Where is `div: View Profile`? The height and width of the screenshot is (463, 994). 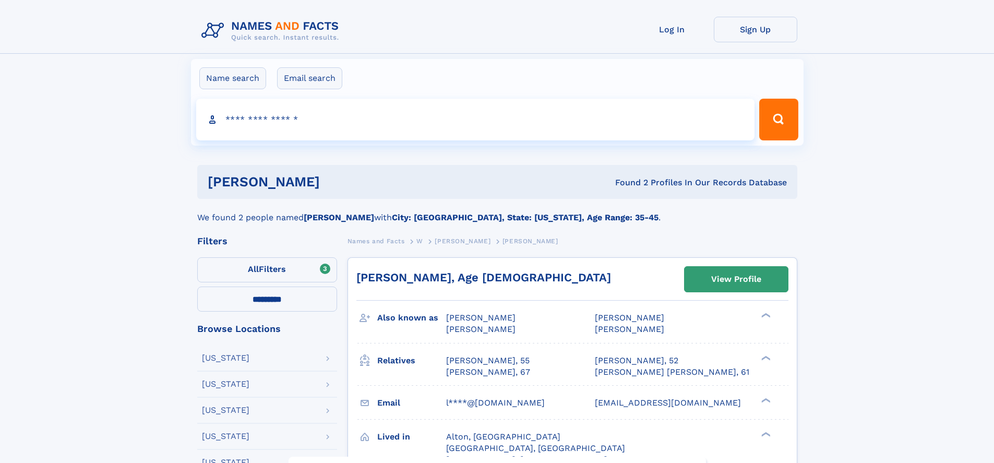
div: View Profile is located at coordinates (736, 279).